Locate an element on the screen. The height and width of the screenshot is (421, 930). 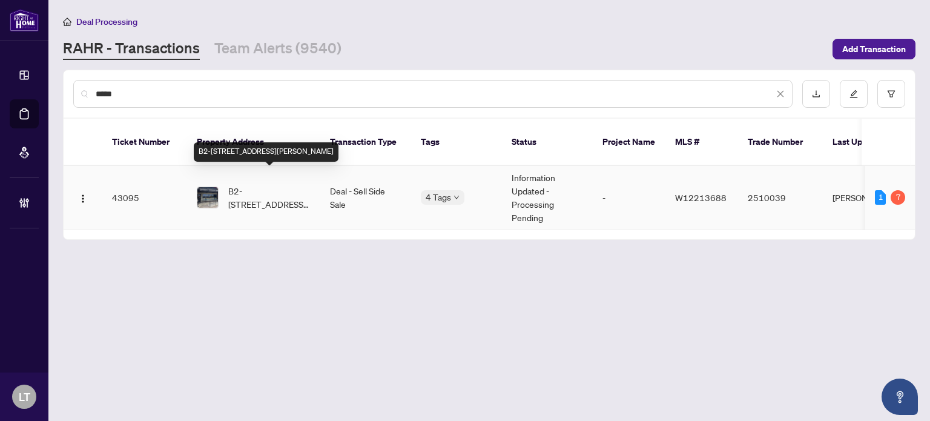
span: Deal Processing is located at coordinates (107, 22).